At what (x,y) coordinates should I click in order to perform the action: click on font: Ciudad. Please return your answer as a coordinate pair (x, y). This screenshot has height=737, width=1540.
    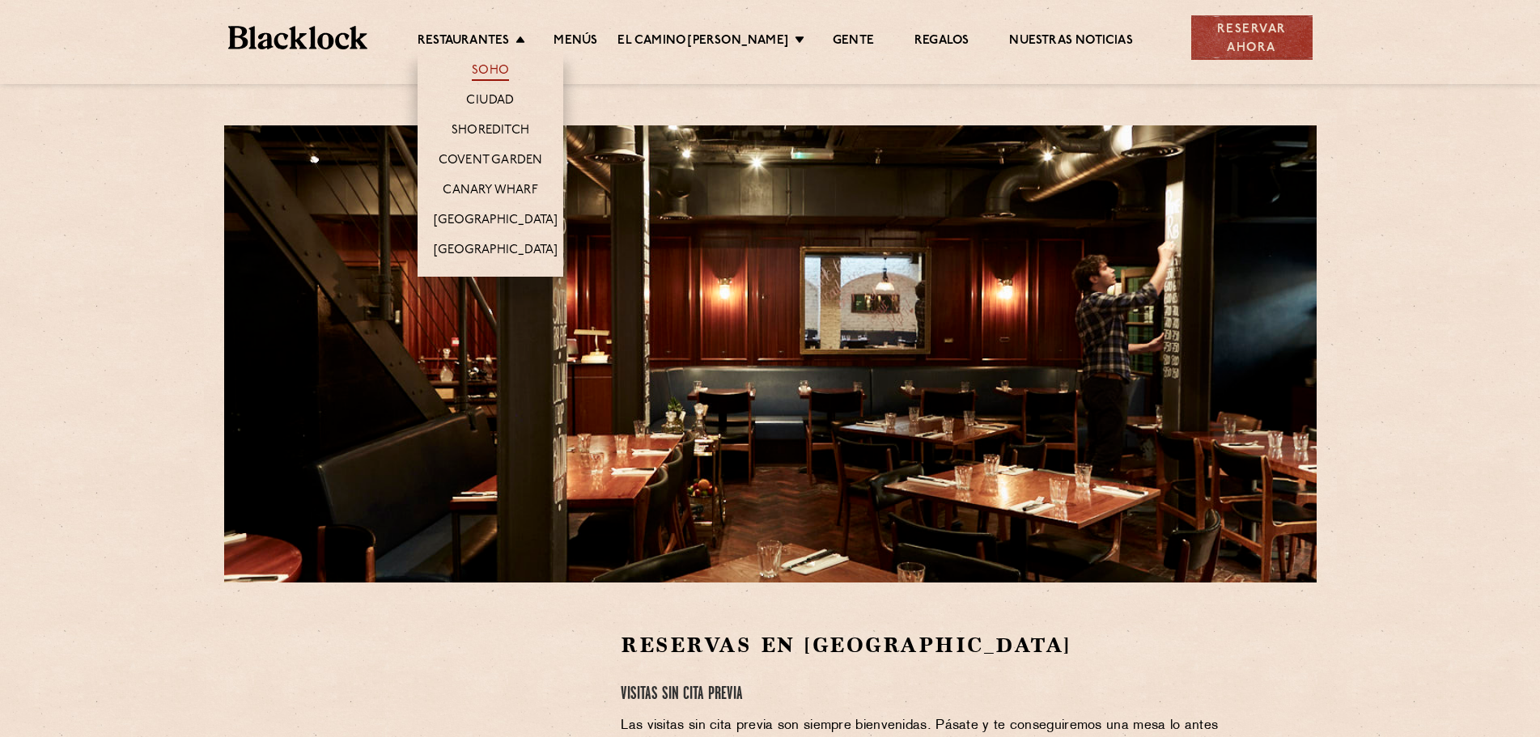
    Looking at the image, I should click on (489, 100).